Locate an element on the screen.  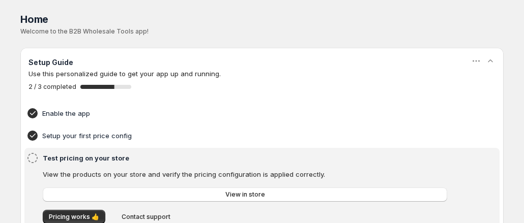
p: View the products on your store and verify the pricing configuration is applied correctly. is located at coordinates (245, 174).